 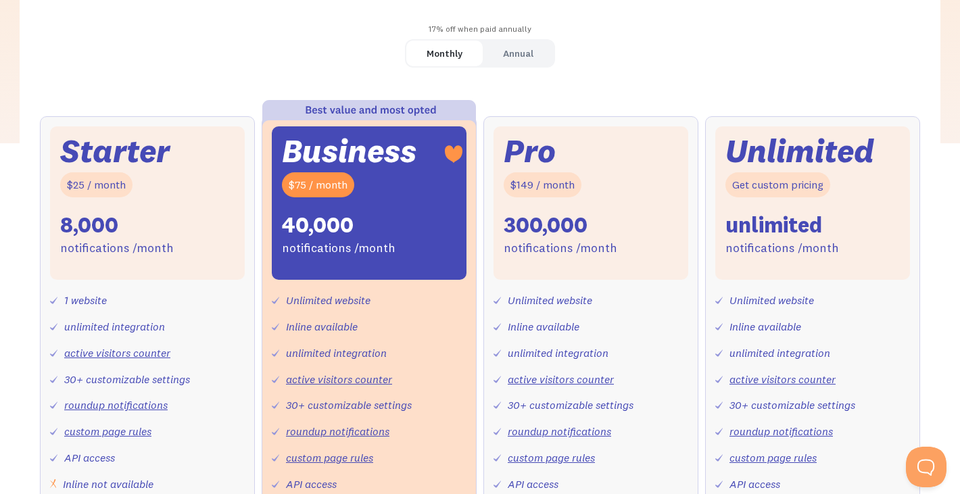 I want to click on div: 8,000, so click(x=89, y=225).